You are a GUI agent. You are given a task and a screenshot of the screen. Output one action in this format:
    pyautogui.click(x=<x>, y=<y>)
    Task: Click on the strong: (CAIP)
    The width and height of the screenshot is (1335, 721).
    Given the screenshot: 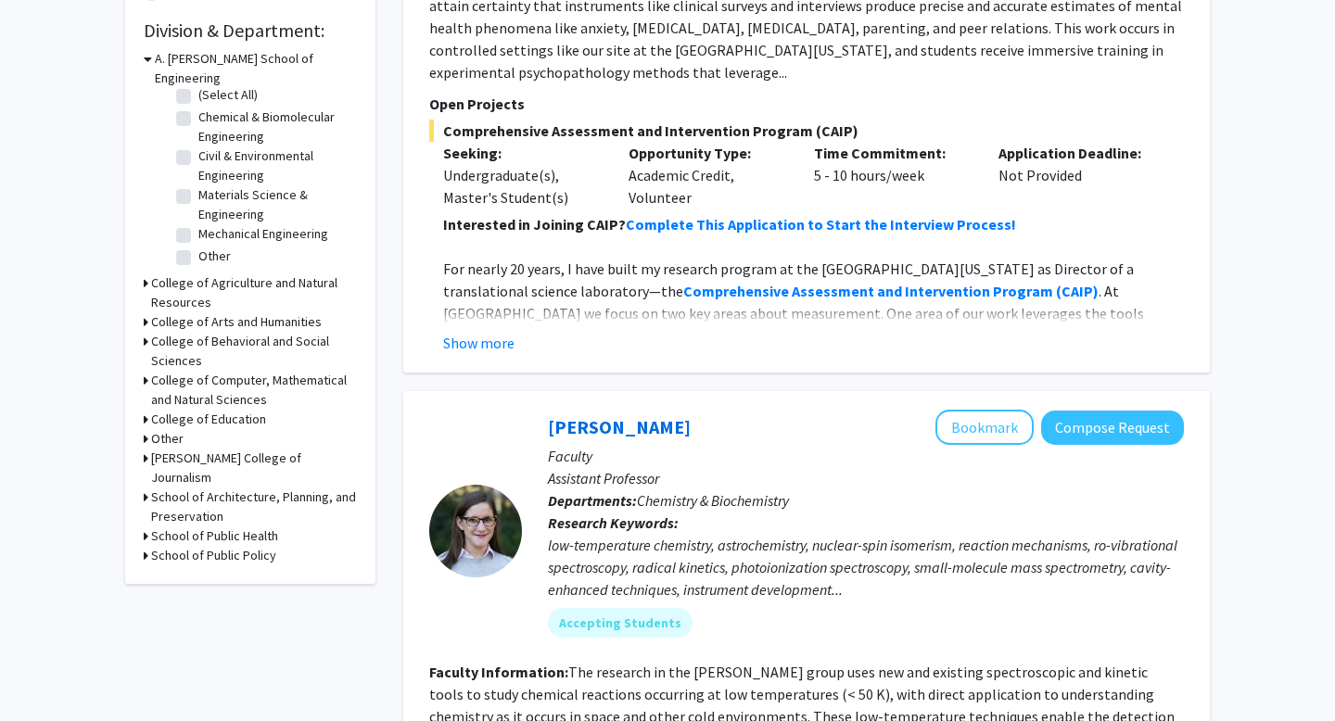 What is the action you would take?
    pyautogui.click(x=1077, y=291)
    